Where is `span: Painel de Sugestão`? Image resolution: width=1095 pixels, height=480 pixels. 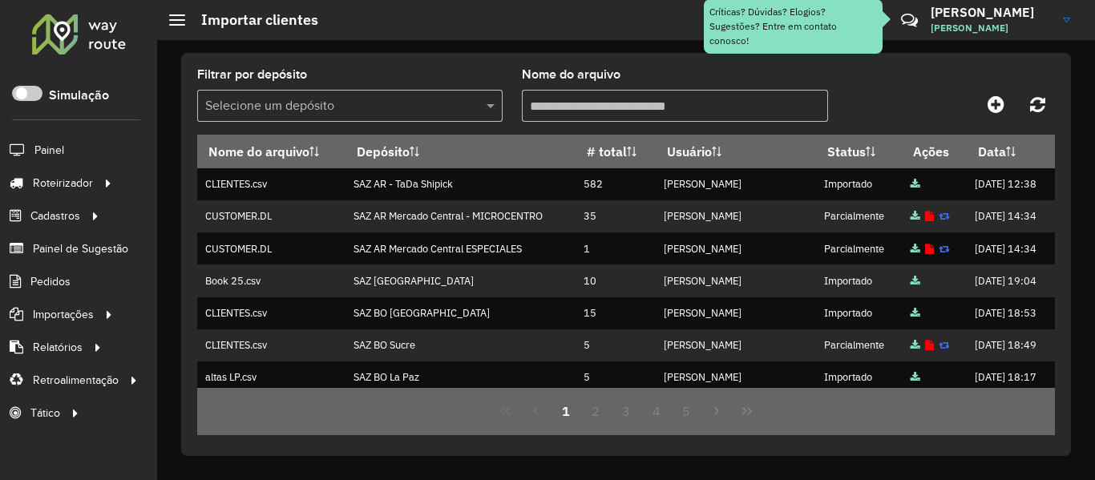
span: Painel de Sugestão is located at coordinates (80, 249).